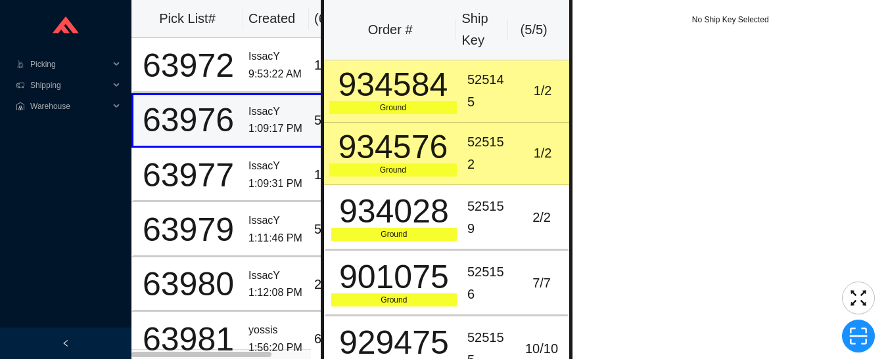 This screenshot has height=359, width=888. I want to click on div: 1:09:31 PM, so click(276, 184).